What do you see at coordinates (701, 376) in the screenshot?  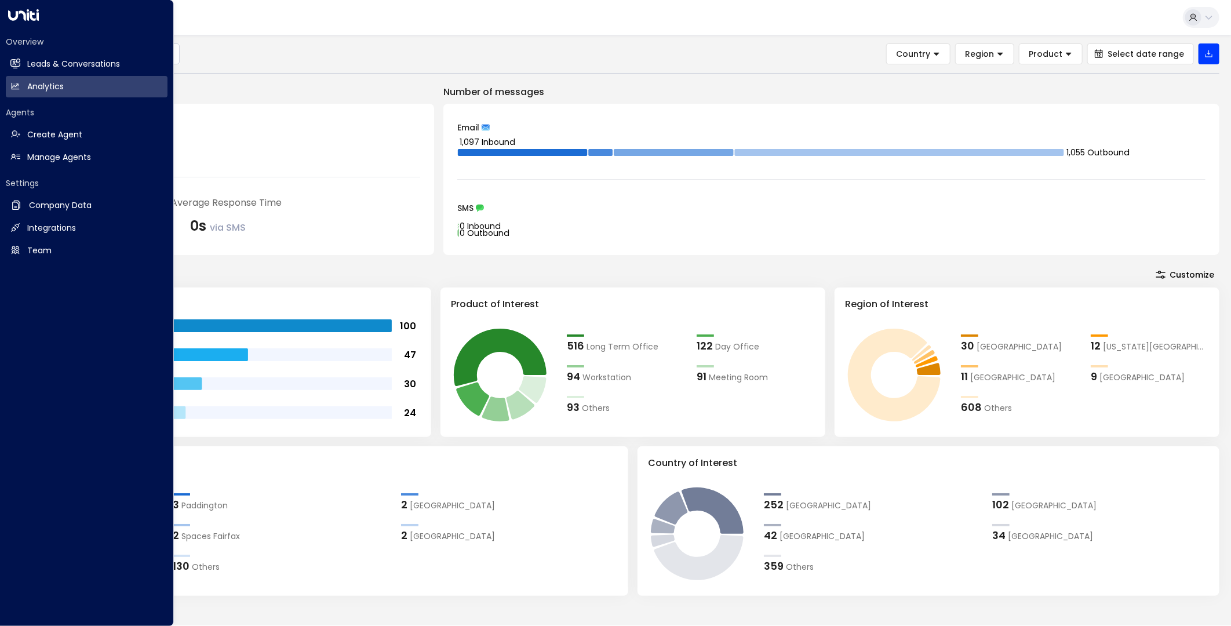 I see `div: 91` at bounding box center [701, 376].